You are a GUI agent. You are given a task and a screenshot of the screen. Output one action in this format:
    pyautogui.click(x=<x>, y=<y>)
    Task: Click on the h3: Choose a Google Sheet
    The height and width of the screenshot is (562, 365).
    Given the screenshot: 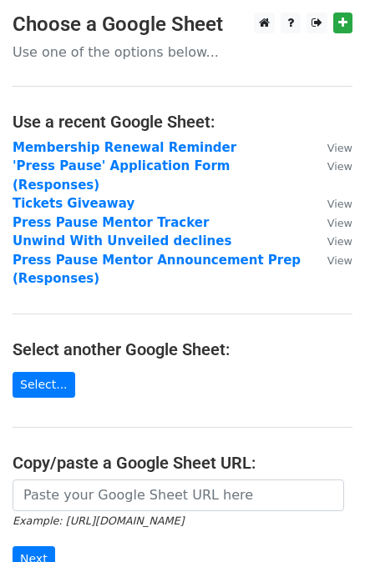 What is the action you would take?
    pyautogui.click(x=182, y=24)
    